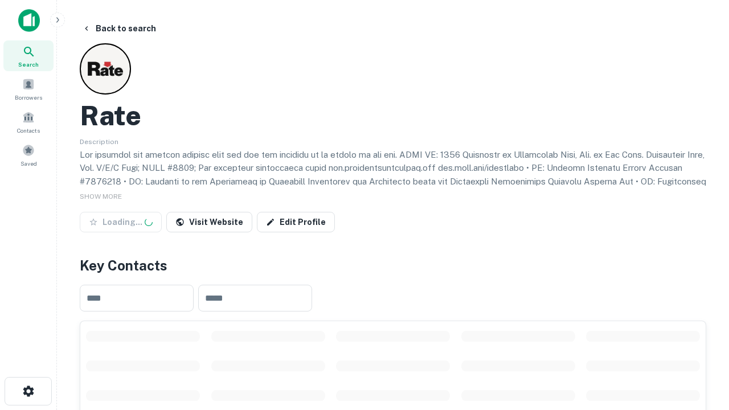  I want to click on h4: Key Contacts, so click(393, 266).